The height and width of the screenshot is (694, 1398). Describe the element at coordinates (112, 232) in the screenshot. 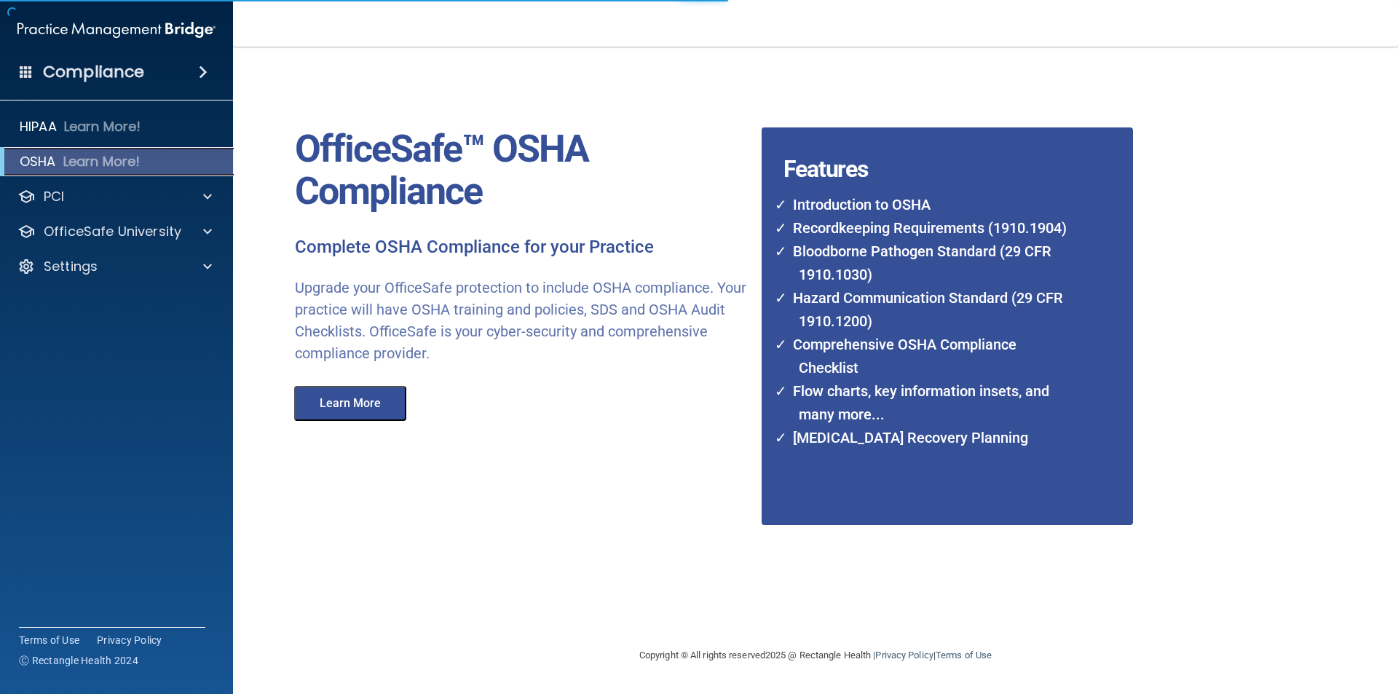

I see `p: OfficeSafe University` at that location.